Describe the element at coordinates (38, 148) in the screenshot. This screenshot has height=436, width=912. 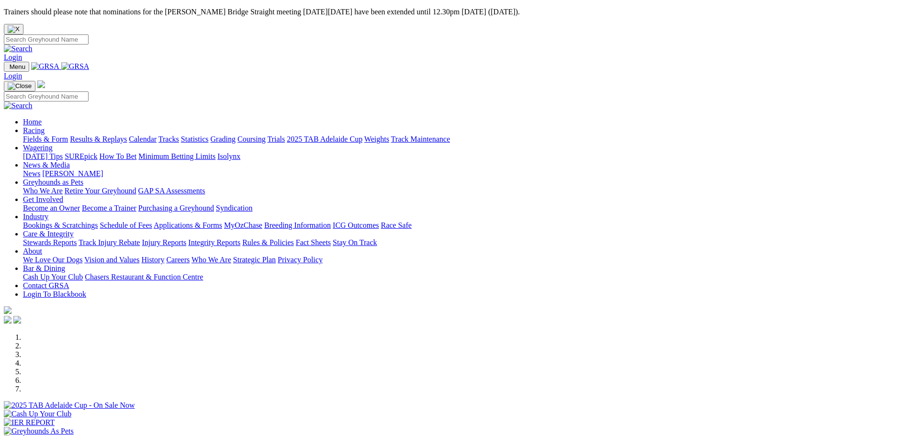
I see `a: Wagering` at that location.